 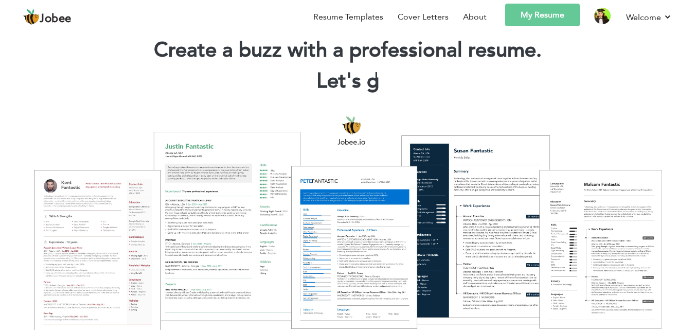 I want to click on h2: Let's, so click(x=347, y=81).